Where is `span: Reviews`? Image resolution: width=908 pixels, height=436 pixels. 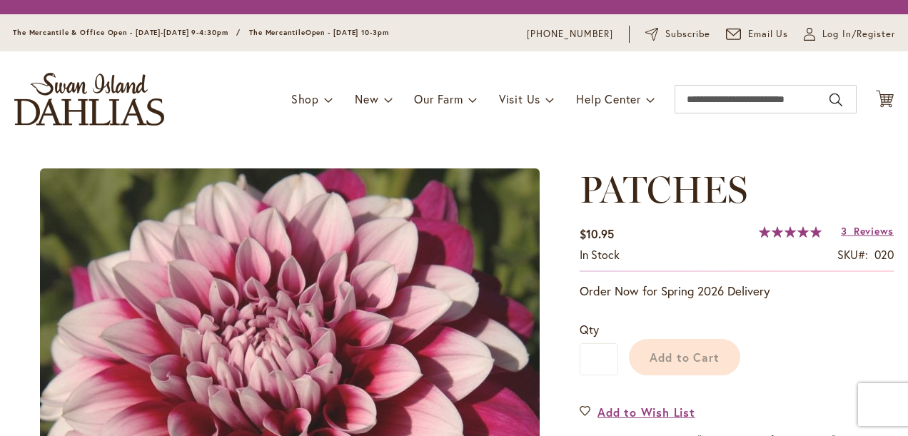 span: Reviews is located at coordinates (874, 231).